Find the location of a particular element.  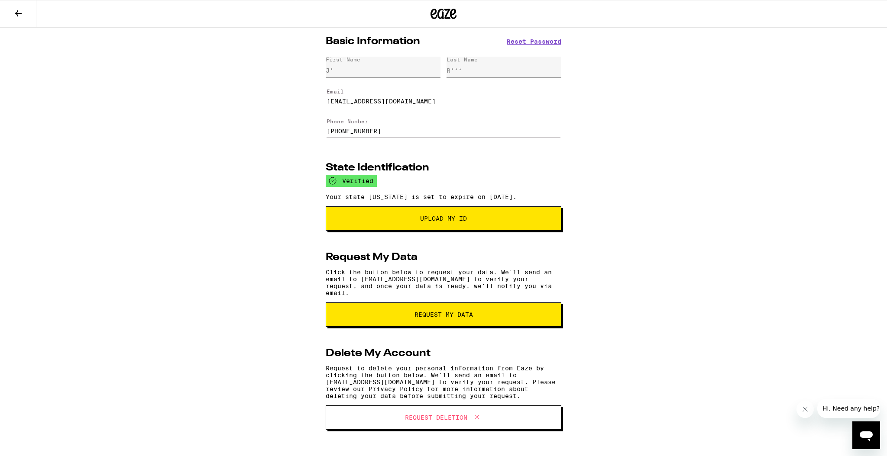

label: Phone Number is located at coordinates (347, 121).